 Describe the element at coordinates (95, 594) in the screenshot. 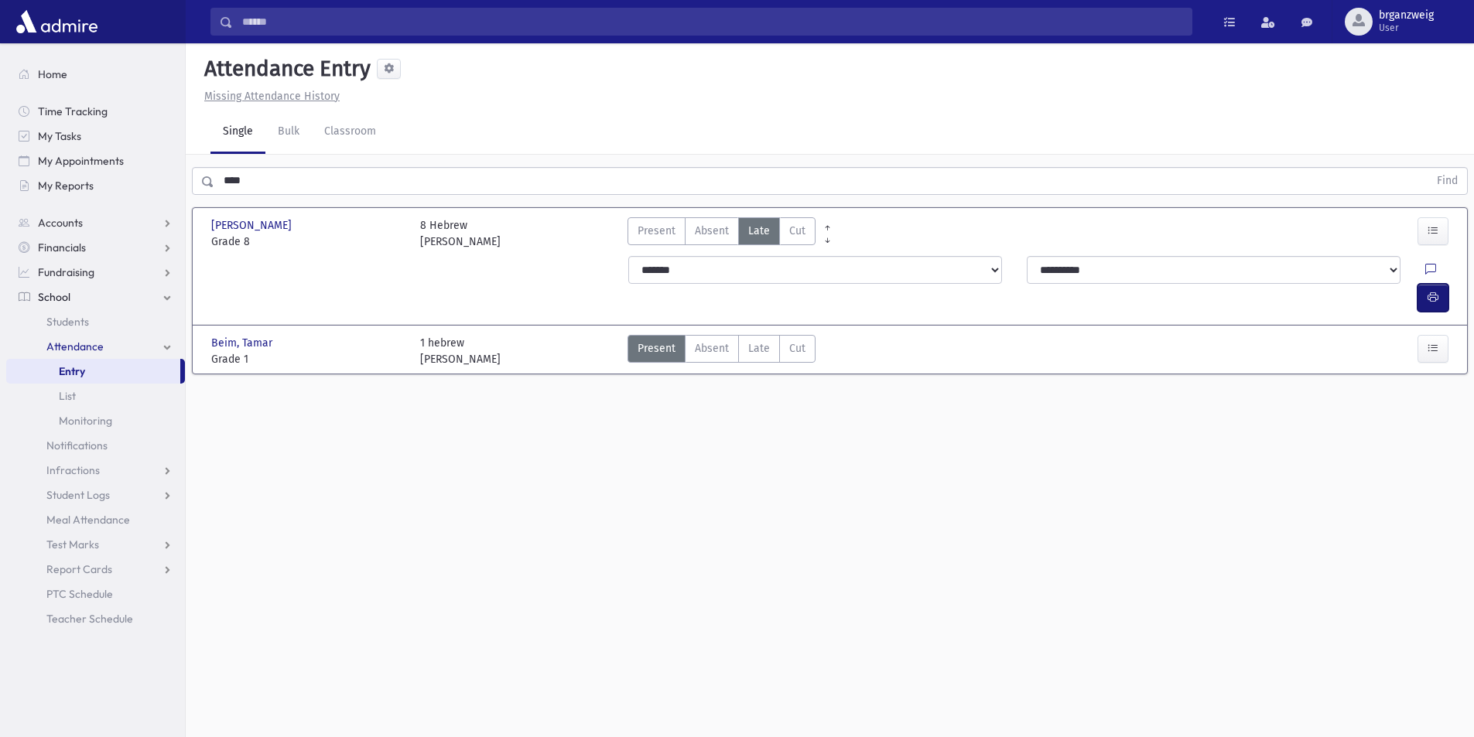

I see `a: PTC Schedule` at that location.